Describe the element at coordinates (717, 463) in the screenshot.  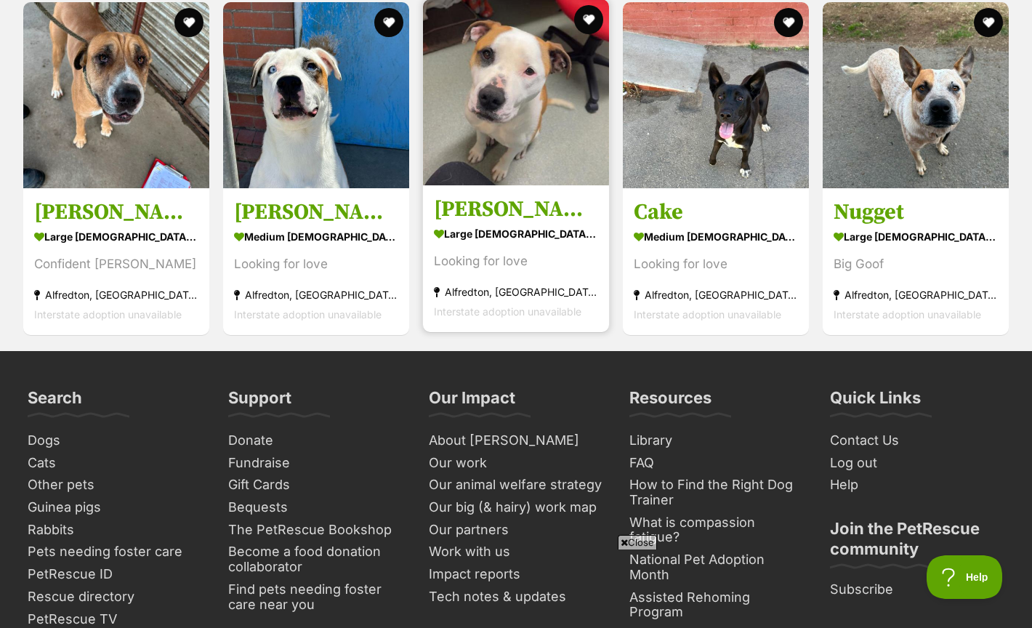
I see `a: FAQ` at that location.